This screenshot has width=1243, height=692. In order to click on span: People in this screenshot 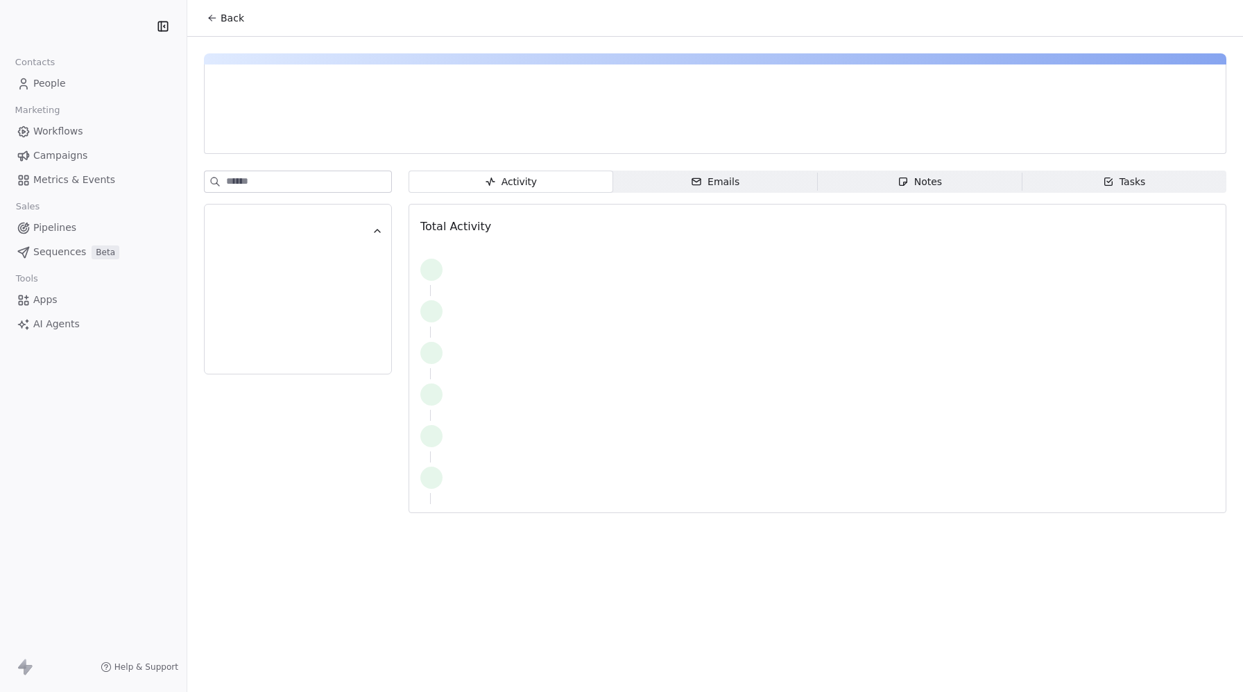, I will do `click(49, 83)`.